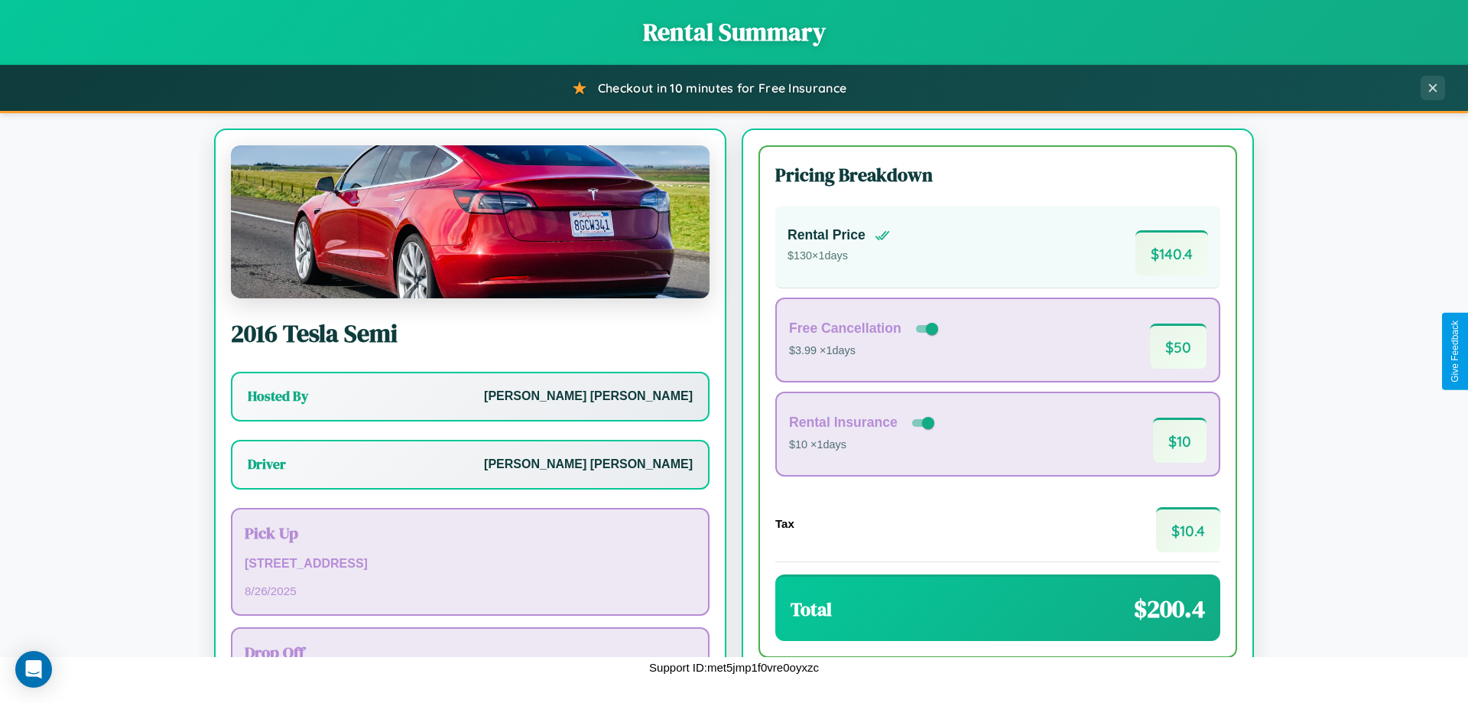 The image size is (1468, 703). Describe the element at coordinates (722, 88) in the screenshot. I see `span: Checkout in 10 minutes for Free Insurance` at that location.